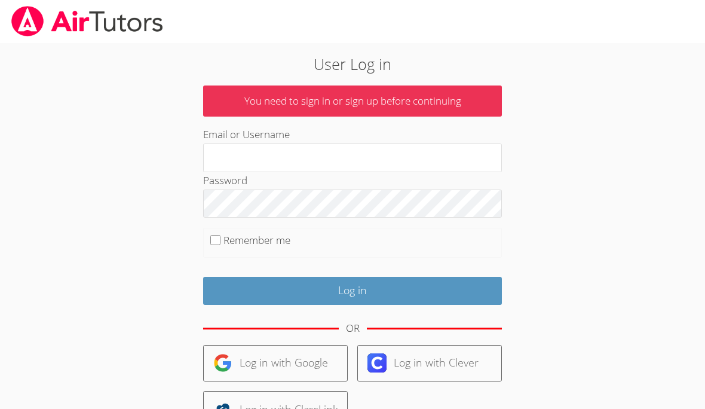 This screenshot has width=705, height=409. Describe the element at coordinates (430, 363) in the screenshot. I see `a: Log in with Clever` at that location.